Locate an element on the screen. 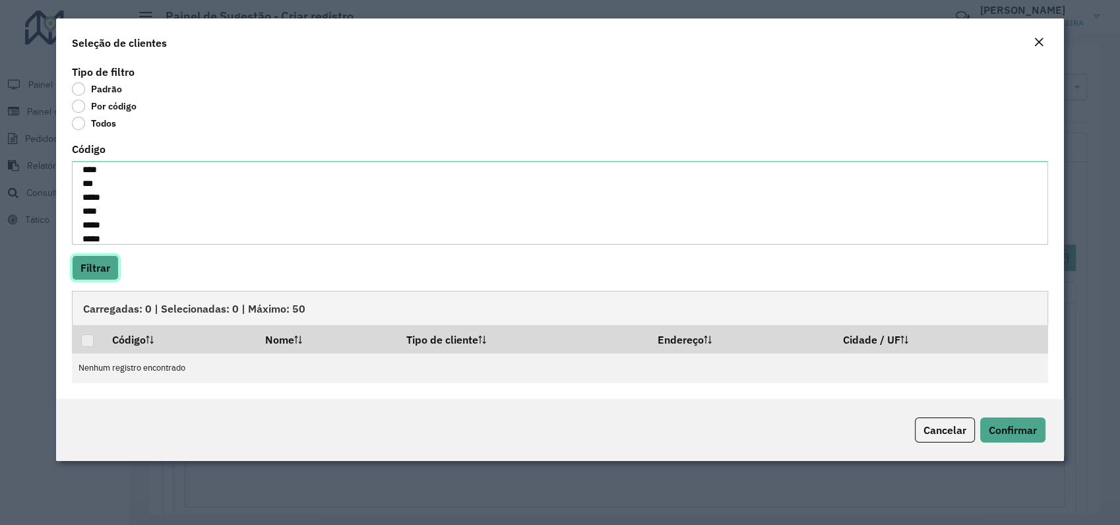  label: Código is located at coordinates (88, 149).